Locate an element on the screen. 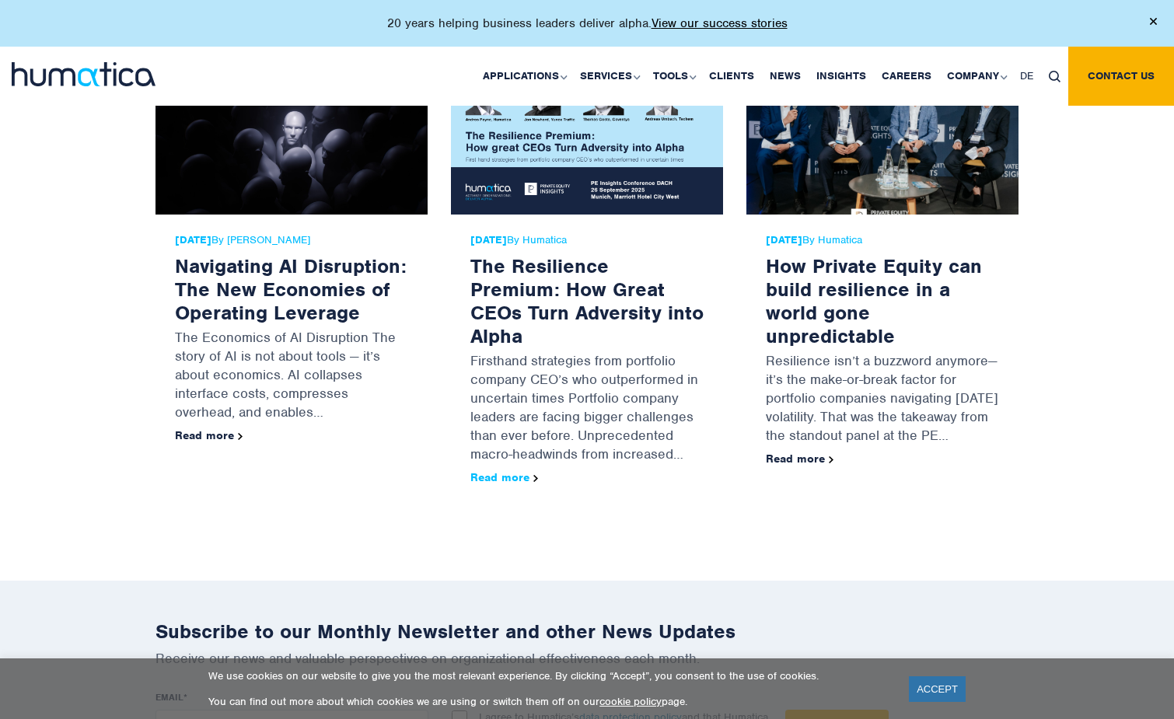  a: DE is located at coordinates (1026, 76).